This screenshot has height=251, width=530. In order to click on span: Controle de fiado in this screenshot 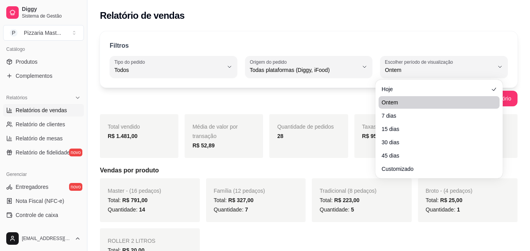, I will do `click(36, 229)`.